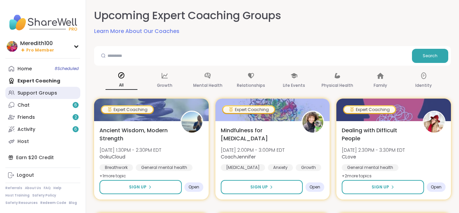  What do you see at coordinates (192, 122) in the screenshot?
I see `img: GokuCloud` at bounding box center [192, 122].